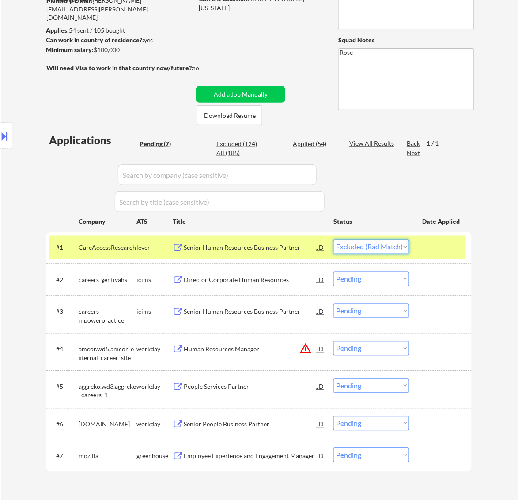 The image size is (518, 500). What do you see at coordinates (155, 457) in the screenshot?
I see `div: greenhouse` at bounding box center [155, 457].